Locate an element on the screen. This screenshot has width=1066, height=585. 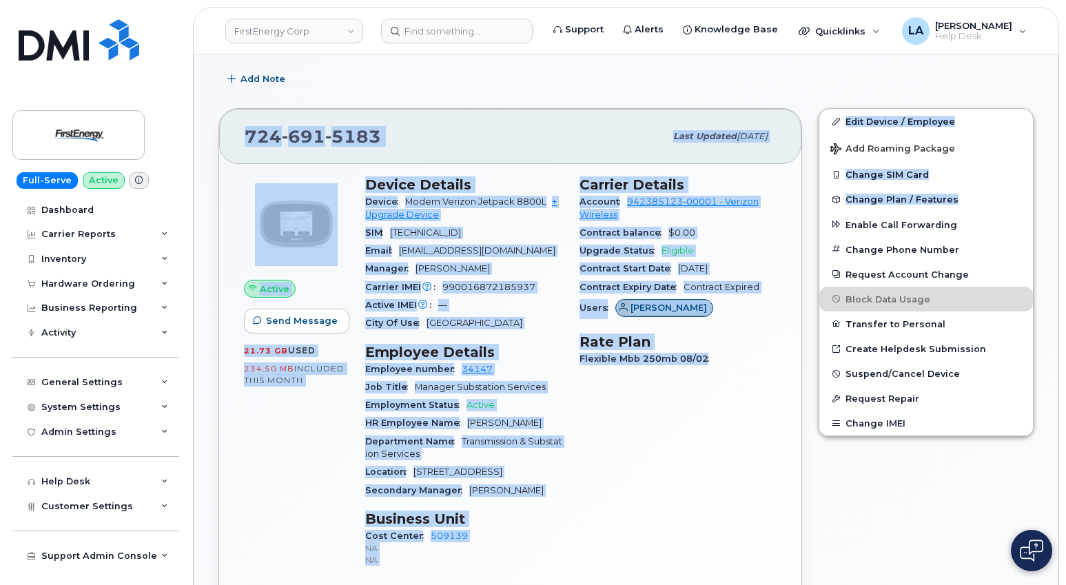
h3: Employee Details is located at coordinates (464, 352).